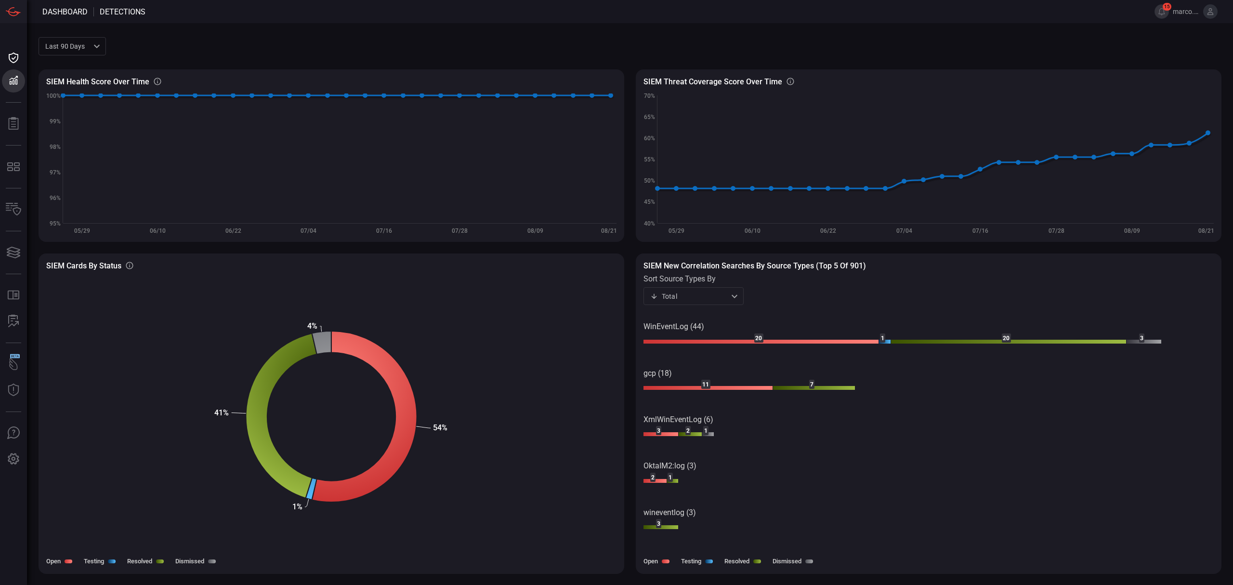  What do you see at coordinates (84, 265) in the screenshot?
I see `h3: SIEM Cards By Status` at bounding box center [84, 265].